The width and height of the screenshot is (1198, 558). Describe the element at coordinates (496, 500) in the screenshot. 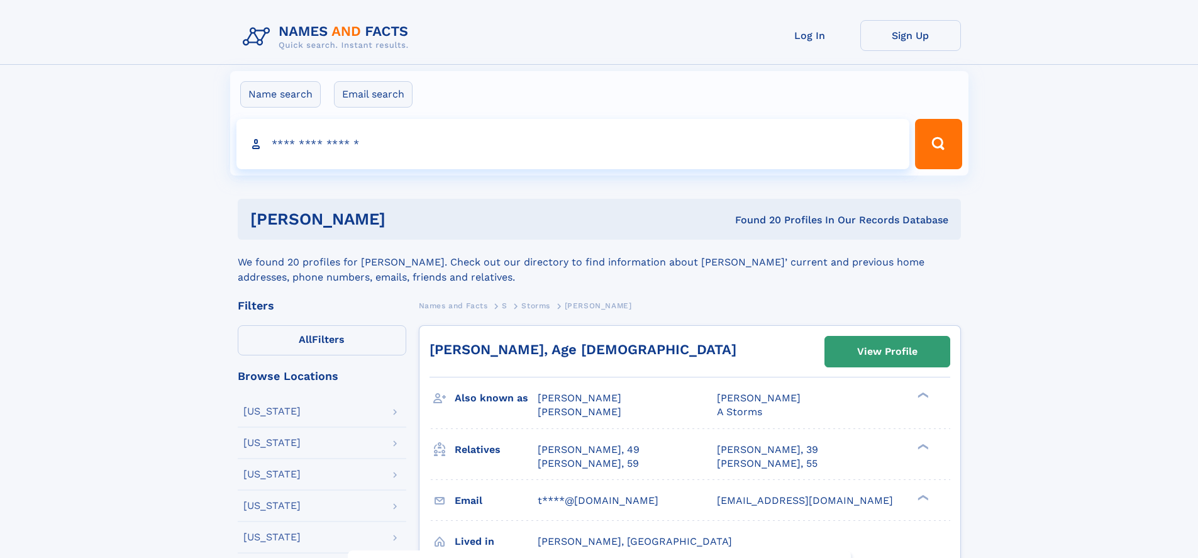

I see `h3: Email` at that location.